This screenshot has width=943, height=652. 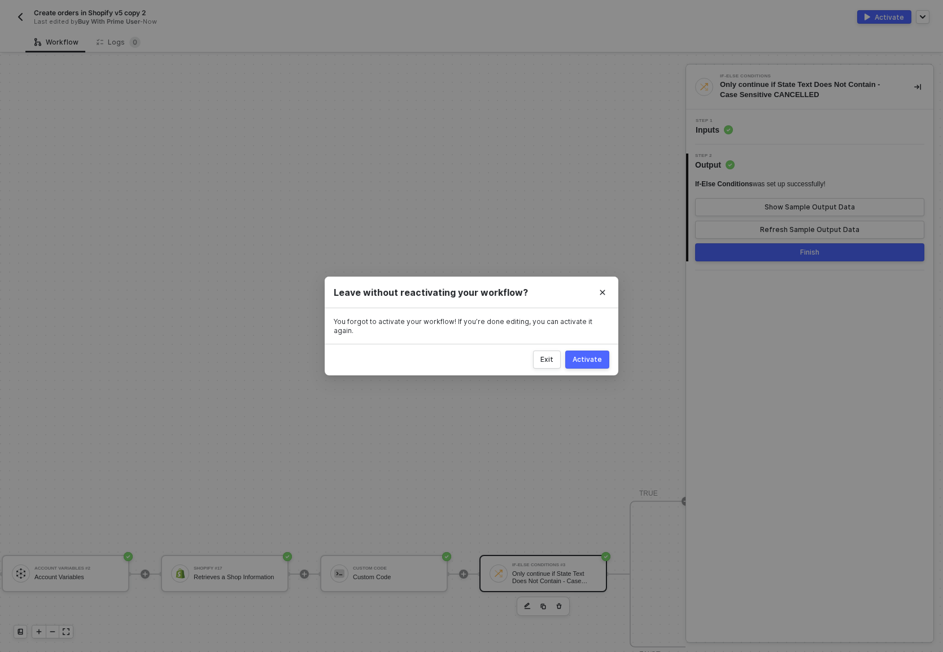 What do you see at coordinates (471, 292) in the screenshot?
I see `div: Leave without reactivating your workflow?` at bounding box center [471, 292].